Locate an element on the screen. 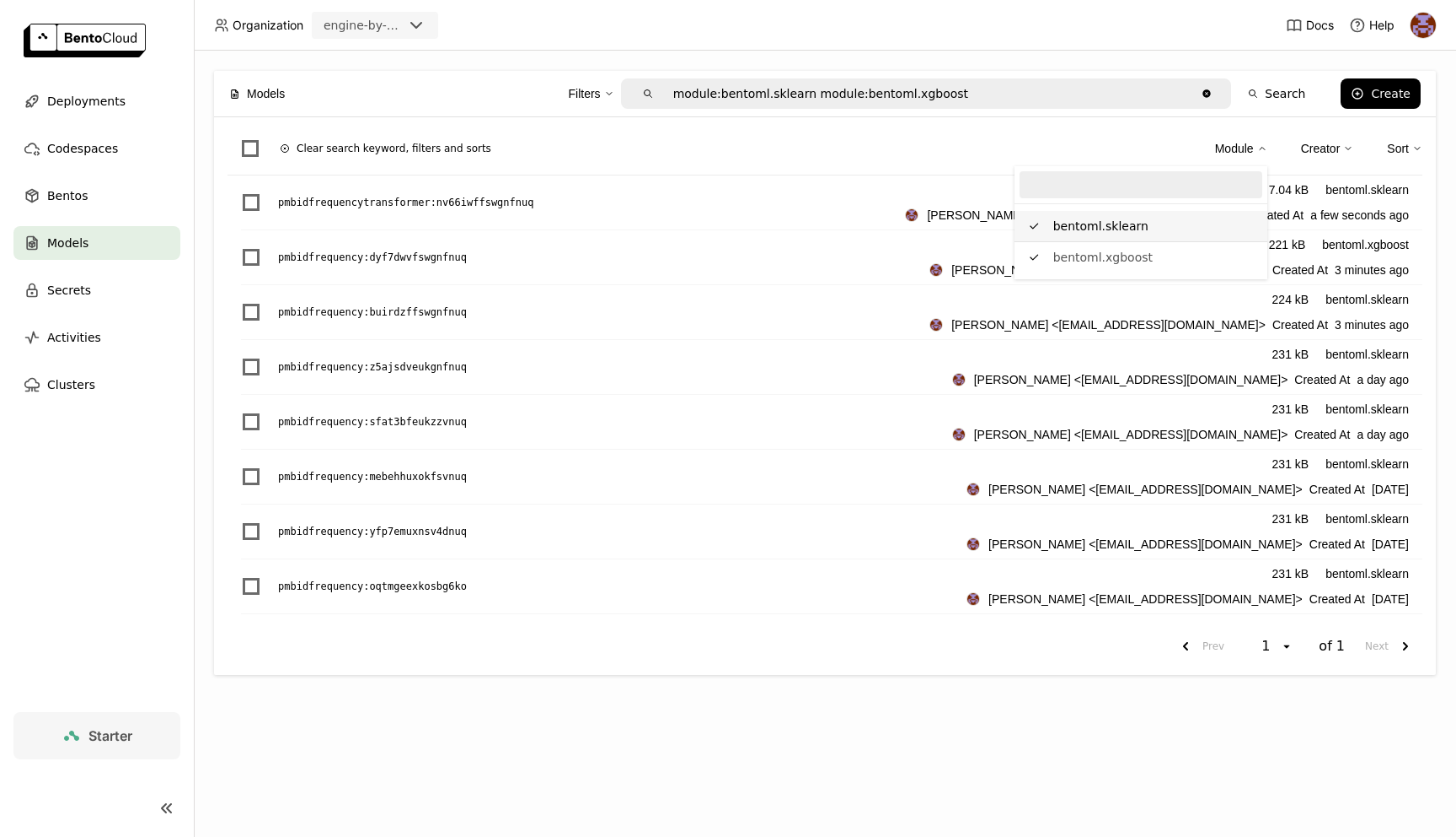 This screenshot has height=837, width=1456. div: Creator is located at coordinates (1327, 148).